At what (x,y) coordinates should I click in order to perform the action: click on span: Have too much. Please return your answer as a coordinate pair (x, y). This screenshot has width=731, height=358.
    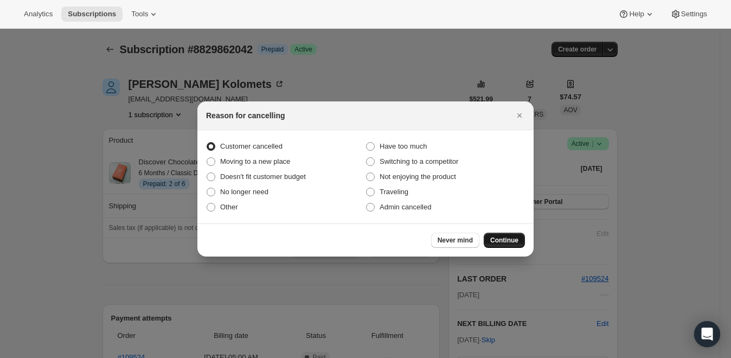
    Looking at the image, I should click on (403, 146).